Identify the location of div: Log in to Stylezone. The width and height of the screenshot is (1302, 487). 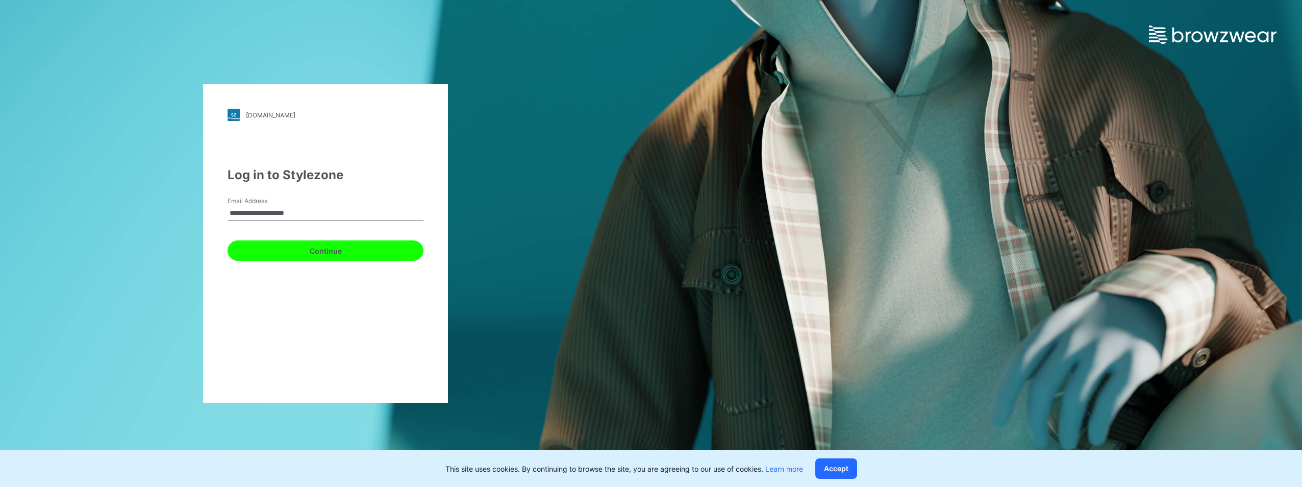
(326, 175).